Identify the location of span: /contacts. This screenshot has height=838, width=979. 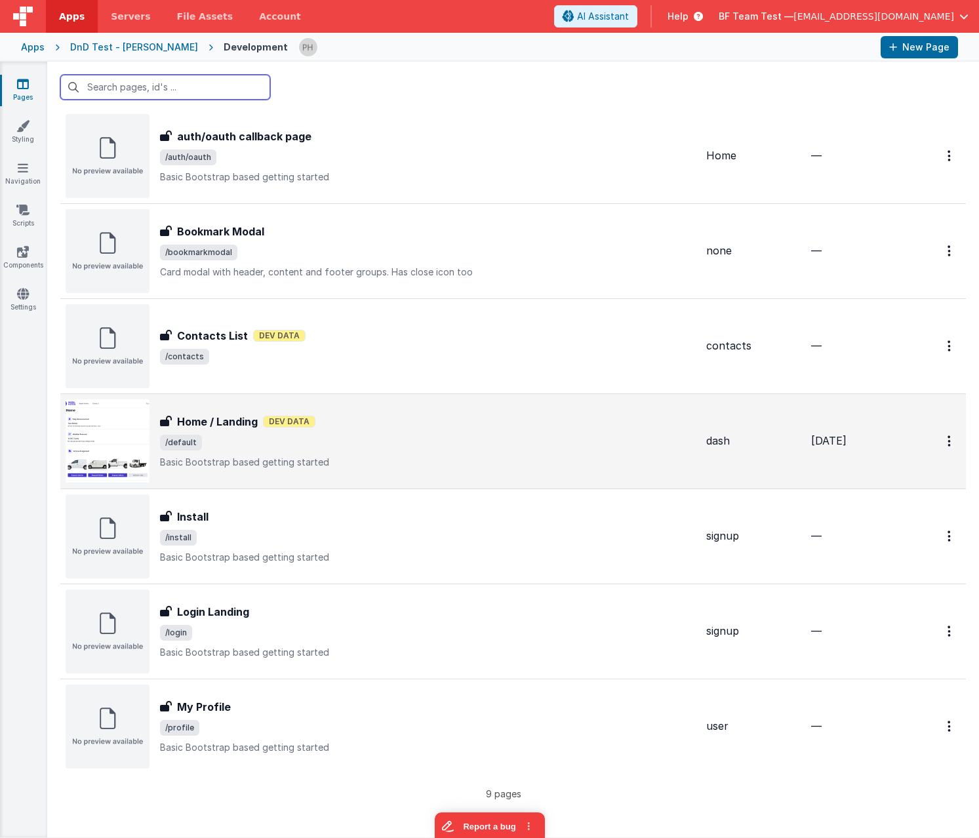
(184, 357).